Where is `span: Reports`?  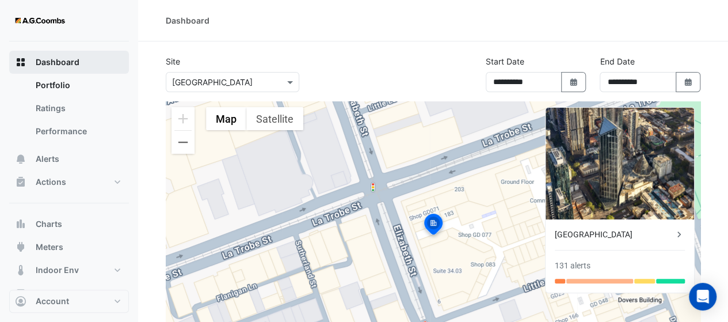 span: Reports is located at coordinates (51, 293).